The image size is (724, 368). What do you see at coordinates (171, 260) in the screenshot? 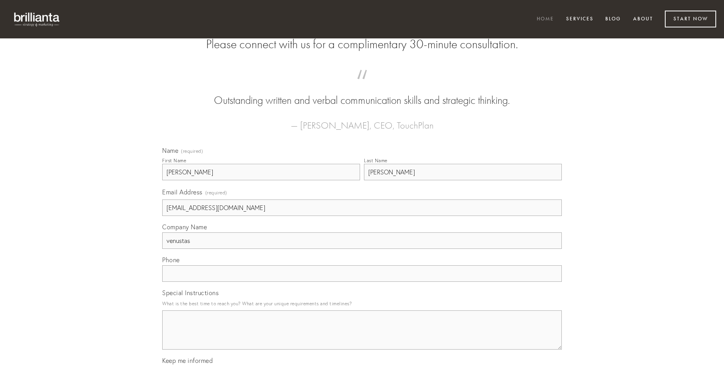
I see `span: Phone` at bounding box center [171, 260].